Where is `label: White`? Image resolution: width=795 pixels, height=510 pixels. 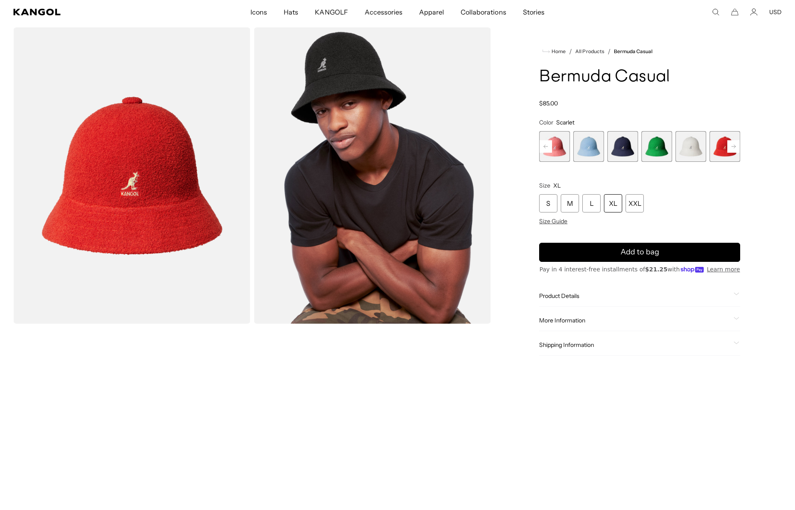
label: White is located at coordinates (690, 147).